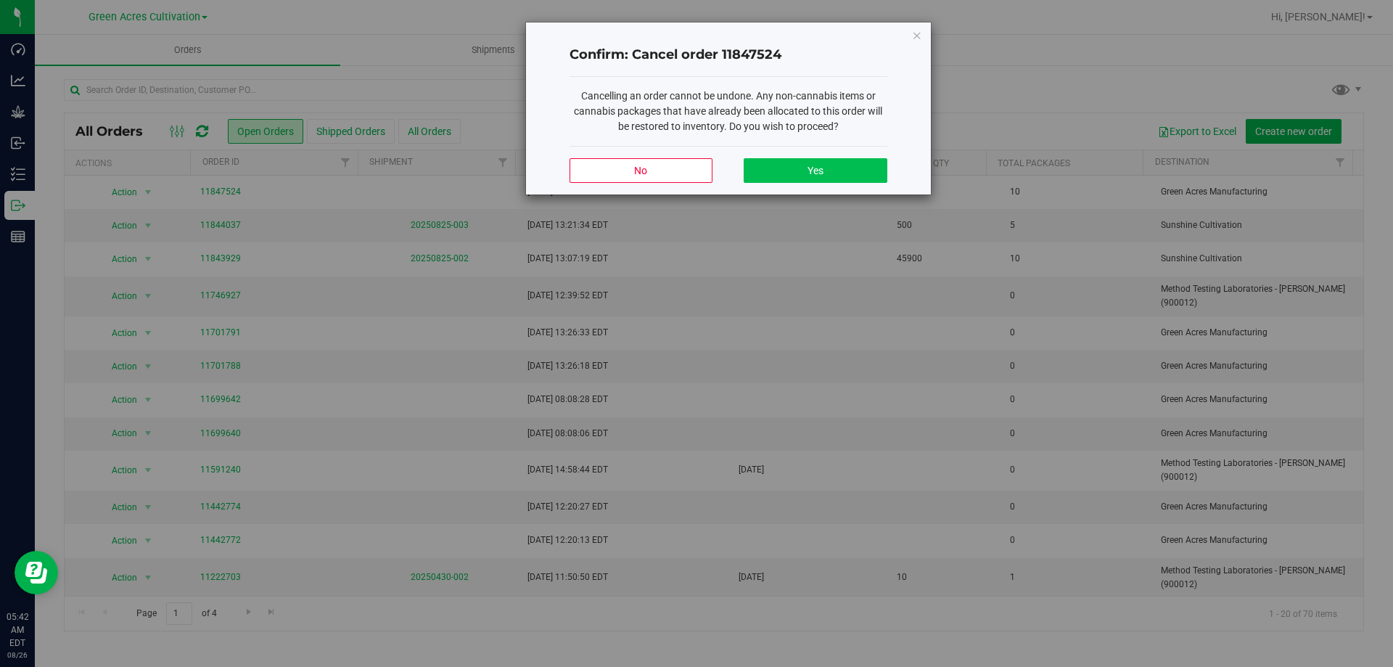  I want to click on button: No, so click(641, 170).